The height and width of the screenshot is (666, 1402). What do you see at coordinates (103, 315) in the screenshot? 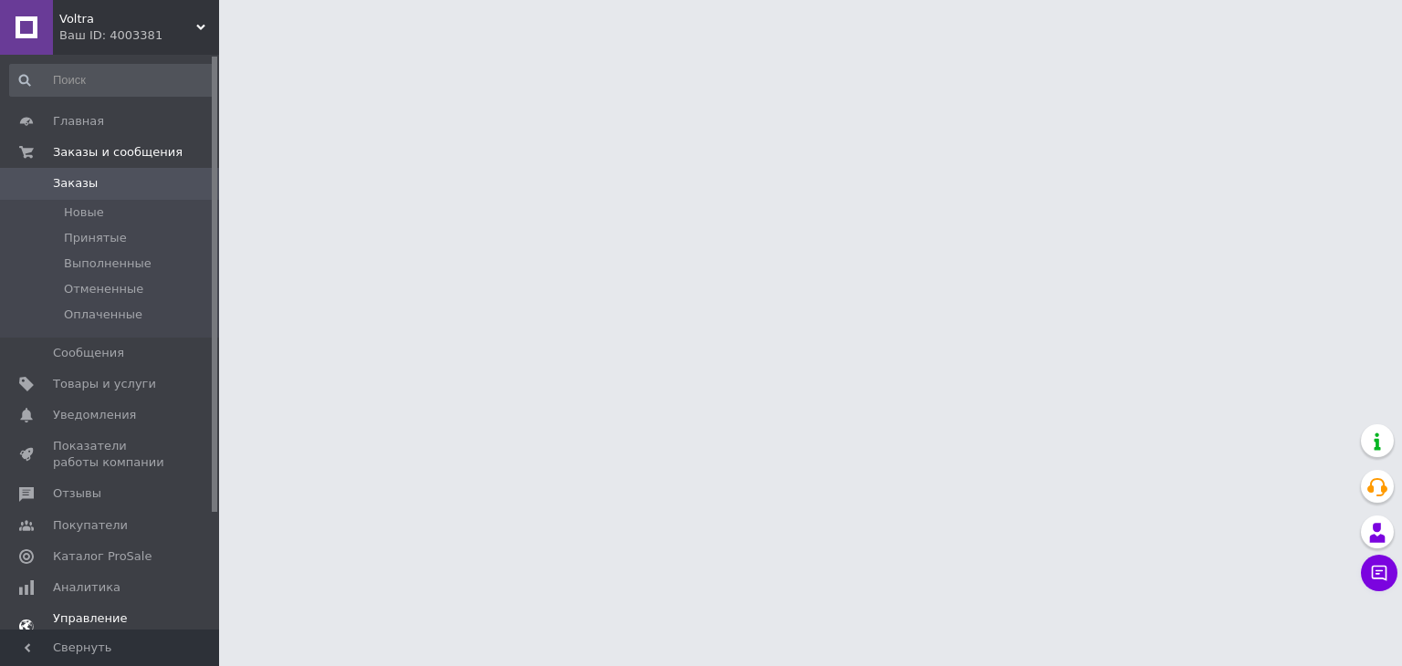
I see `span: Оплаченные` at bounding box center [103, 315].